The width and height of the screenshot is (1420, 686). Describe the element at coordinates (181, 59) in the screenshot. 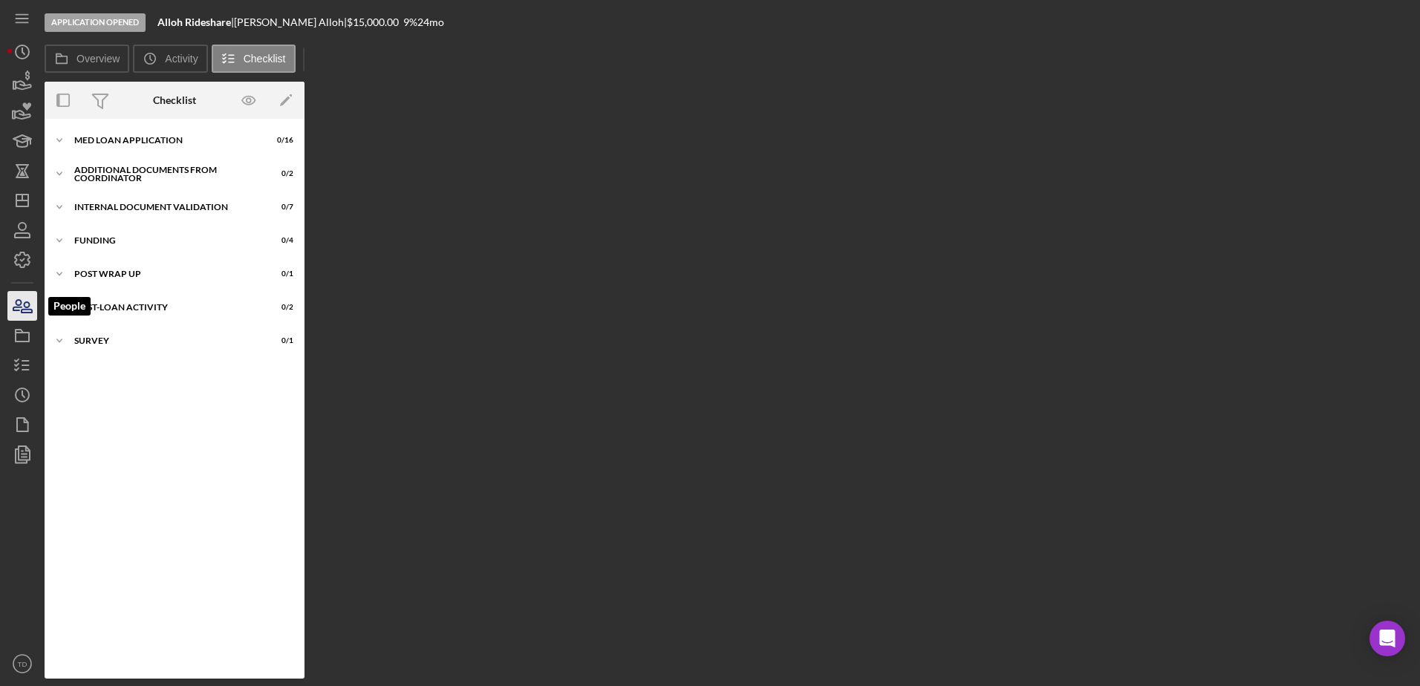

I see `label: Activity` at that location.